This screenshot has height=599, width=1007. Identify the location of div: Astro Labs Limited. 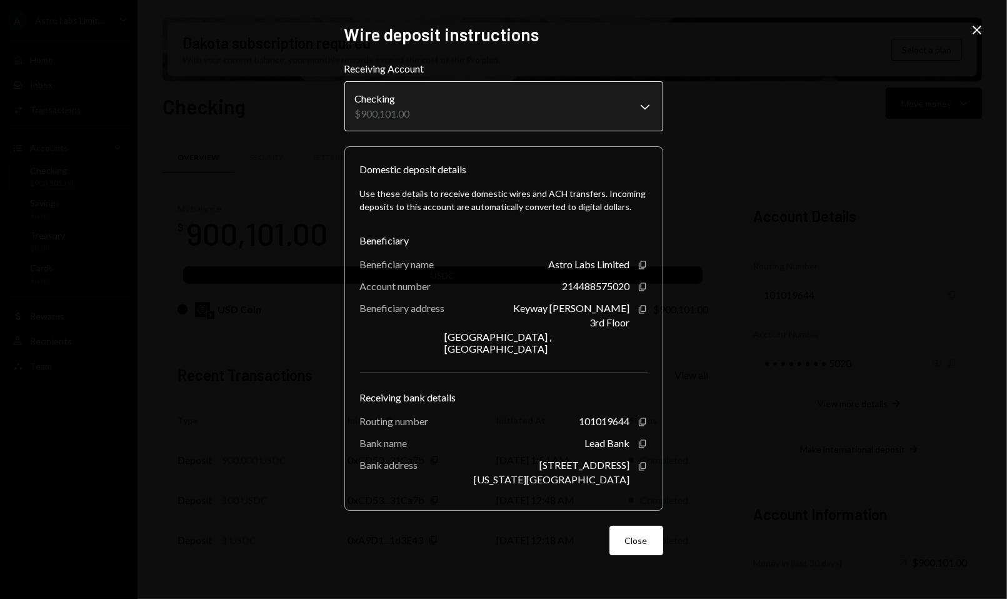
(589, 264).